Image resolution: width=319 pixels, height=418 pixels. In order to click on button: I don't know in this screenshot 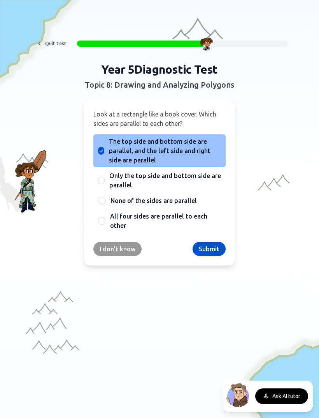, I will do `click(118, 249)`.